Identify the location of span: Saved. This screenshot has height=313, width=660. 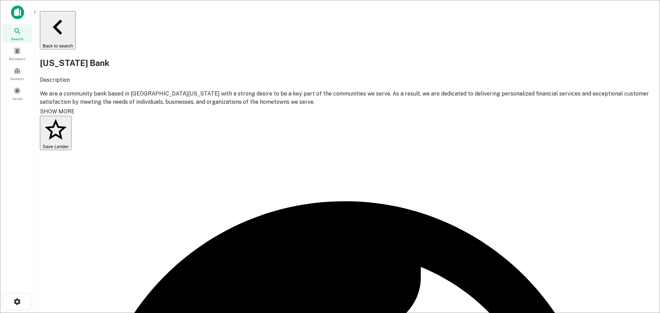
(17, 99).